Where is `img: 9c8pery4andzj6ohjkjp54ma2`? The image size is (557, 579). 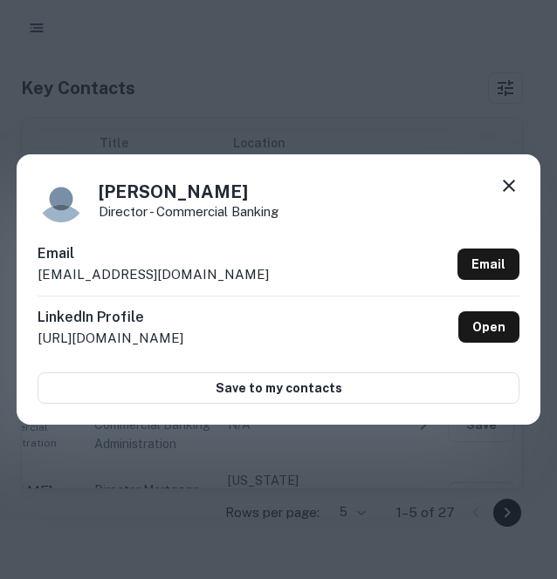
img: 9c8pery4andzj6ohjkjp54ma2 is located at coordinates (61, 199).